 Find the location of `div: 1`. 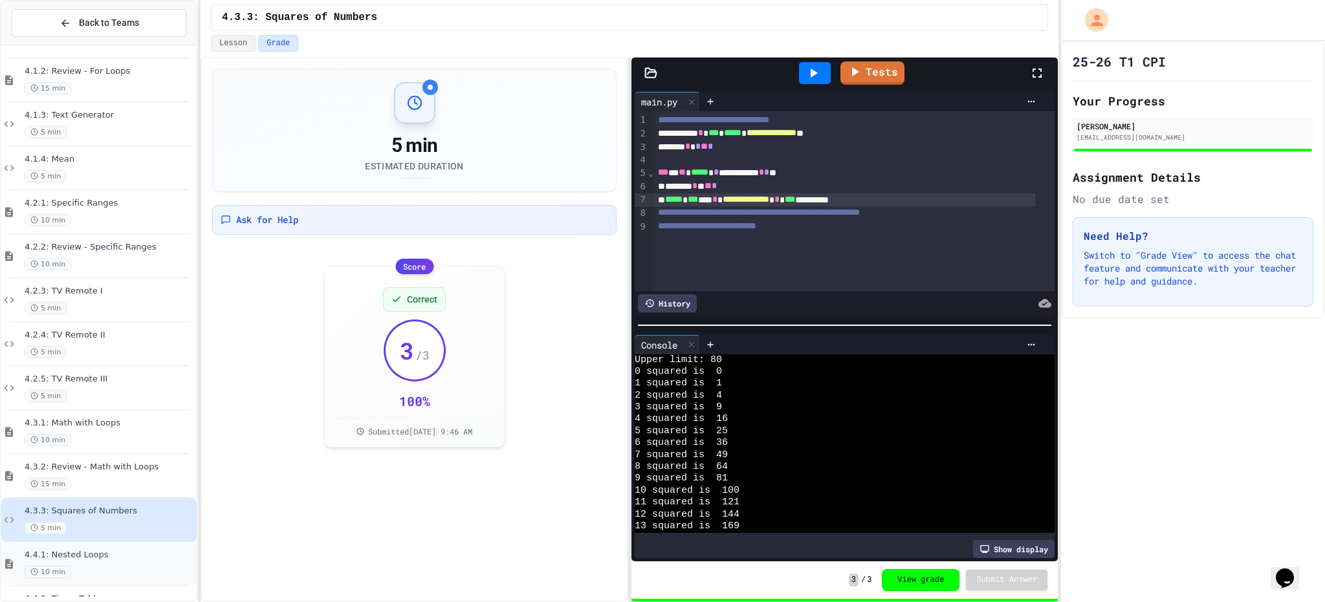

div: 1 is located at coordinates (641, 120).